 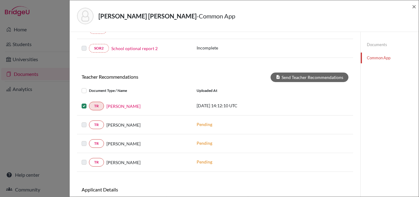 I want to click on button: Send Teacher Recommendations, so click(x=310, y=77).